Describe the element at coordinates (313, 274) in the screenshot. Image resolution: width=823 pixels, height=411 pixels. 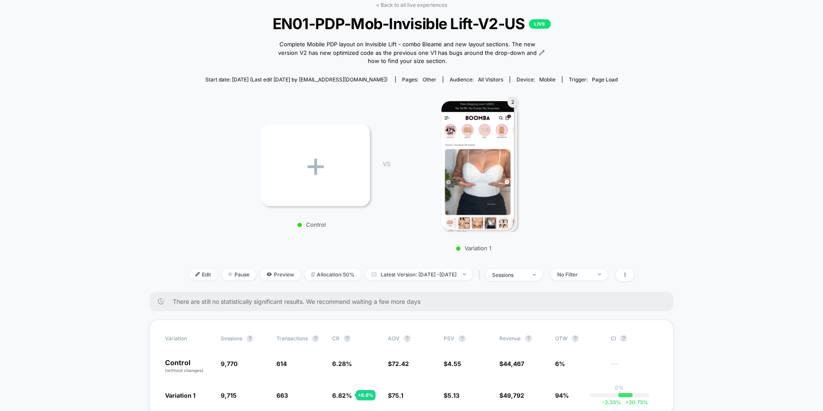
I see `img: rebalance` at that location.